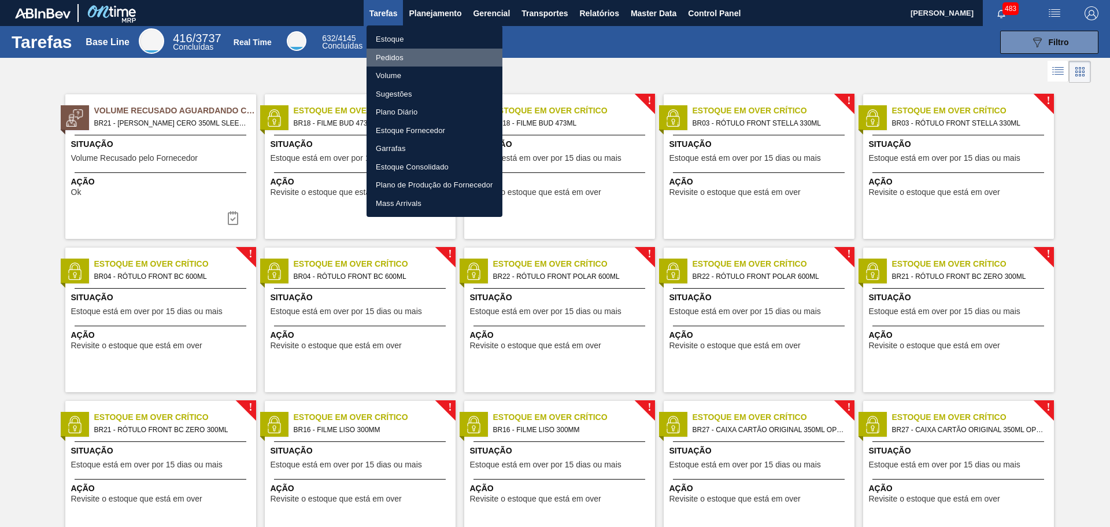 Image resolution: width=1110 pixels, height=527 pixels. I want to click on li: Plano de Produção do Fornecedor, so click(434, 185).